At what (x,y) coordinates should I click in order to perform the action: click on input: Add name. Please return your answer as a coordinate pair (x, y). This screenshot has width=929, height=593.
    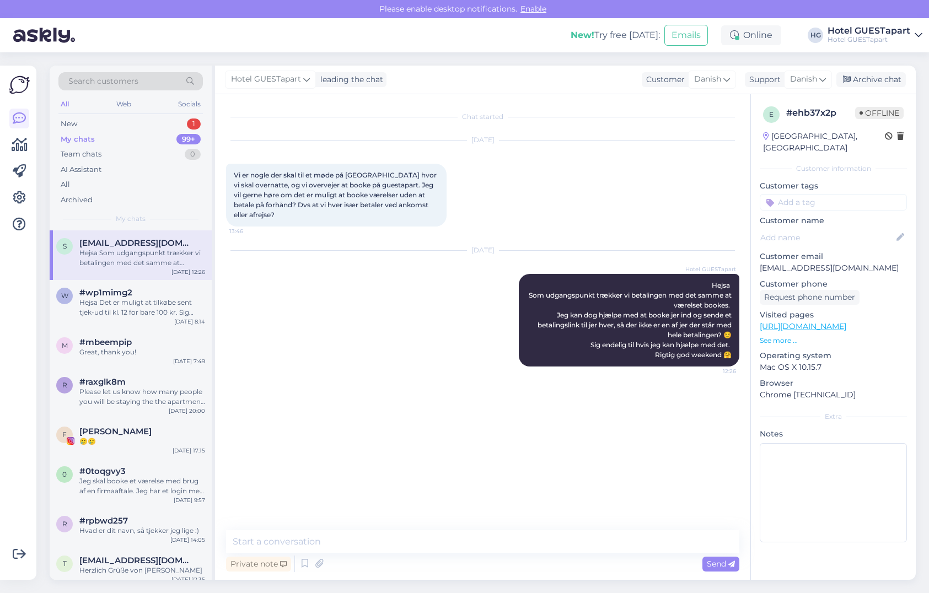
    Looking at the image, I should click on (827, 238).